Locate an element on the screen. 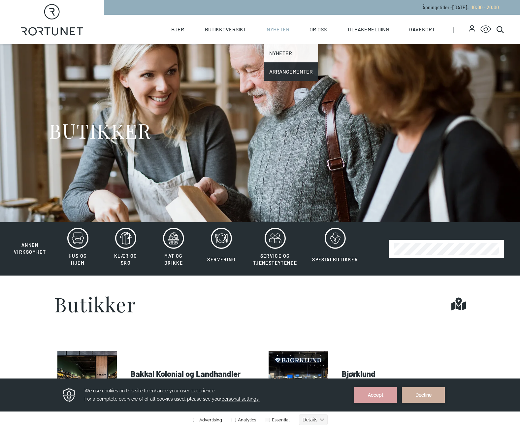 This screenshot has width=520, height=428. input: Essential is located at coordinates (267, 41).